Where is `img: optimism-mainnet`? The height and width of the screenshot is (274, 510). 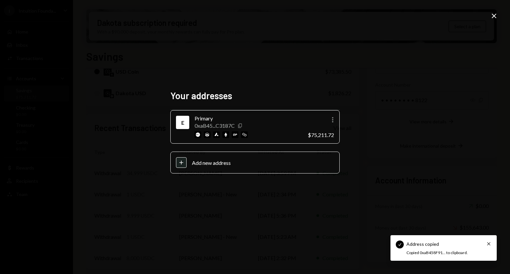 img: optimism-mainnet is located at coordinates (235, 135).